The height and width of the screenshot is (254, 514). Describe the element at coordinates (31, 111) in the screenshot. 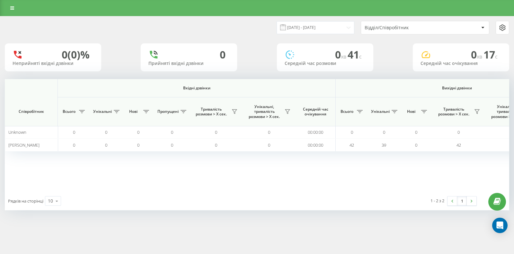

I see `span: Співробітник` at that location.